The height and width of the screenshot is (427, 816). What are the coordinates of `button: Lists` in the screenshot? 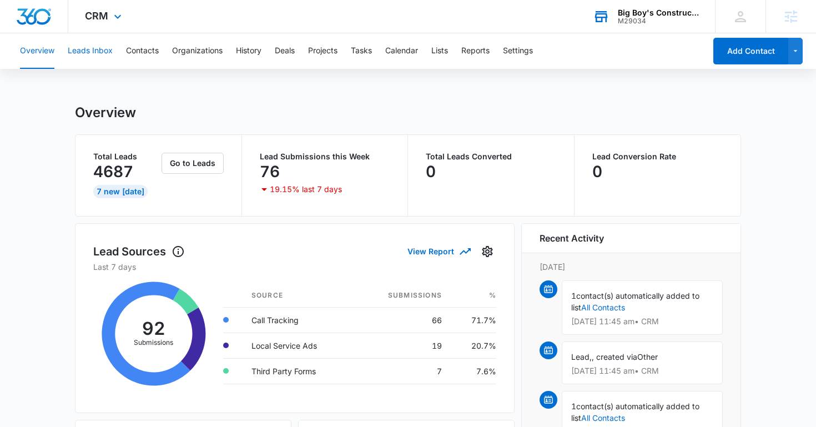 It's located at (440, 51).